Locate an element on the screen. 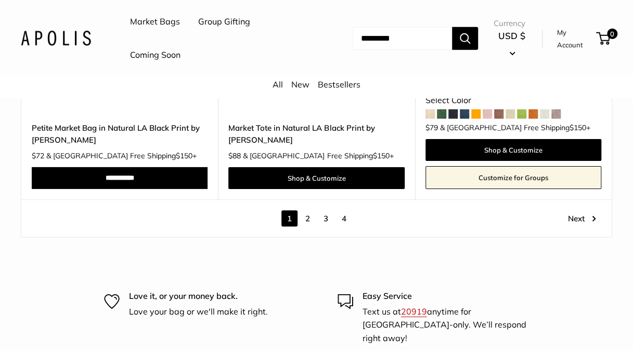 This screenshot has height=351, width=633. div: Select Color is located at coordinates (513, 100).